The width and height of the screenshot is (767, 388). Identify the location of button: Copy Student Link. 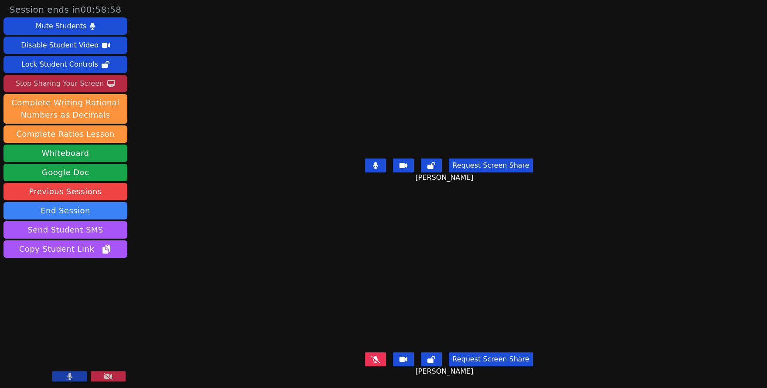
(65, 249).